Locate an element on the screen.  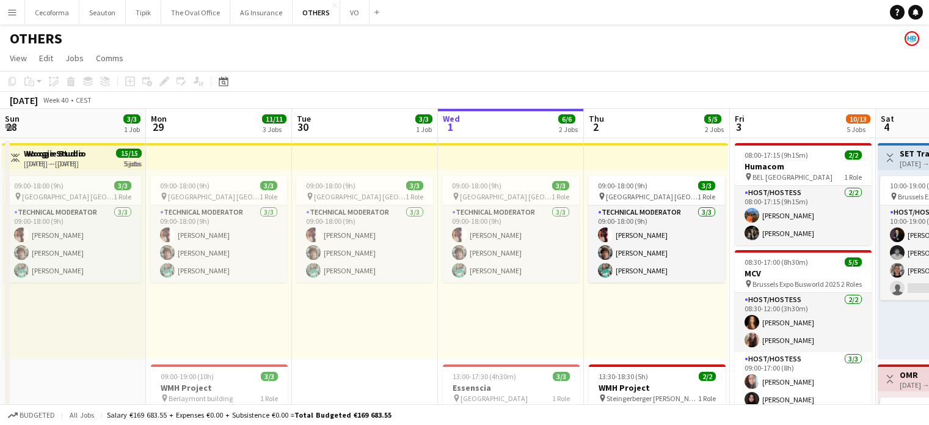
div: Salary €169 683.55 + Expenses €0.00 + Subsistence €0.00 = is located at coordinates (249, 414).